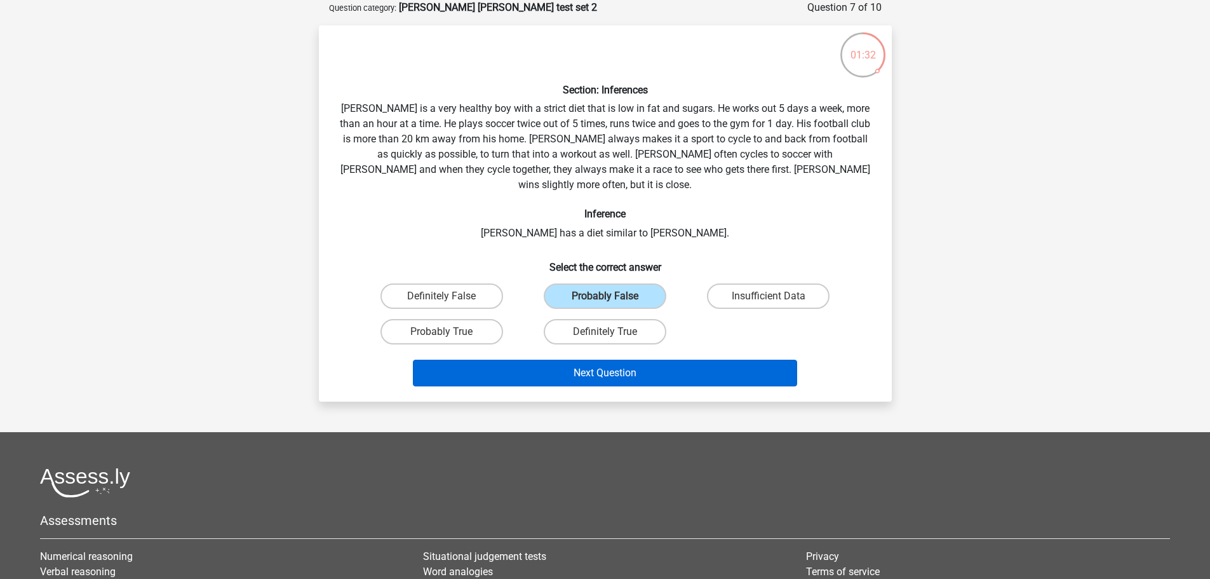  Describe the element at coordinates (605, 296) in the screenshot. I see `label: Probably False` at that location.